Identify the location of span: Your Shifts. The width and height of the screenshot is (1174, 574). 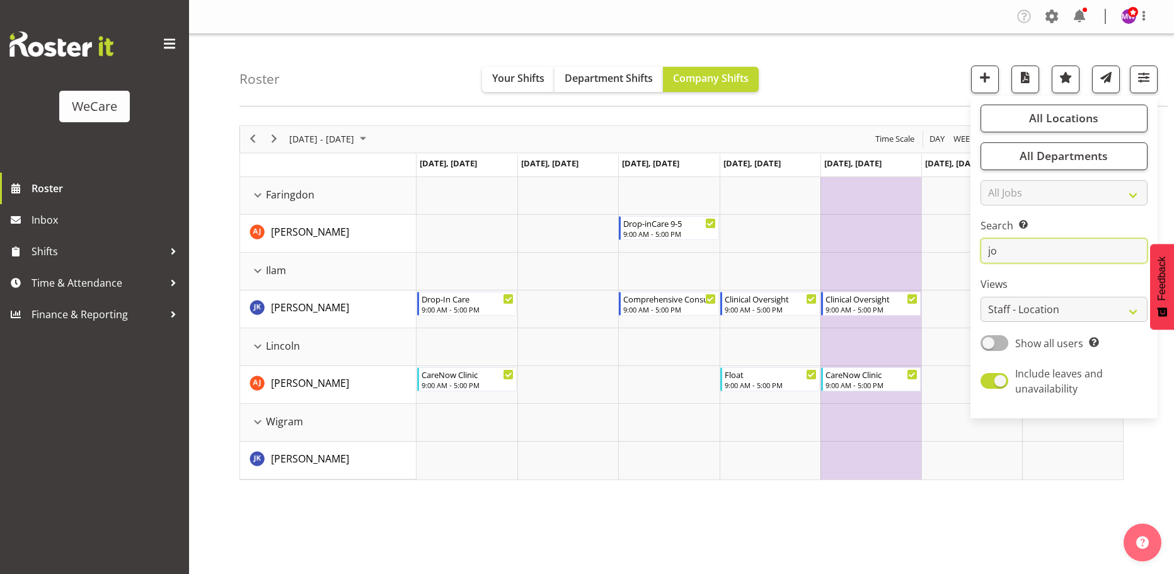
(518, 78).